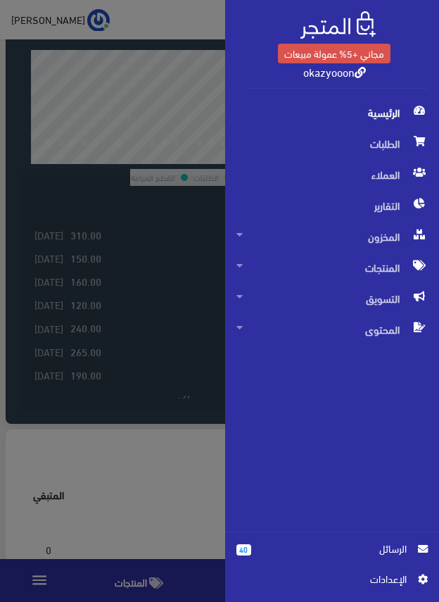 The width and height of the screenshot is (439, 602). I want to click on a: الرئيسية, so click(332, 113).